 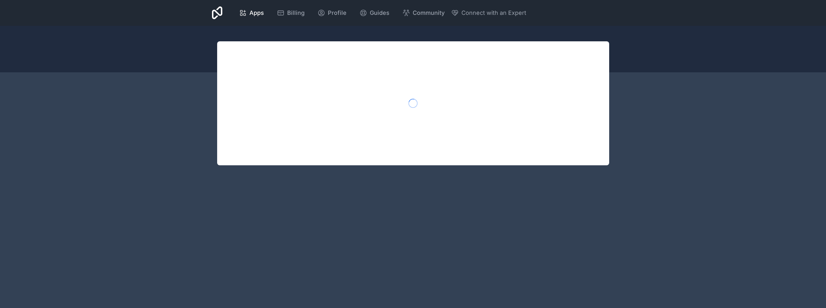 What do you see at coordinates (488, 13) in the screenshot?
I see `button: Connect with an Expert` at bounding box center [488, 13].